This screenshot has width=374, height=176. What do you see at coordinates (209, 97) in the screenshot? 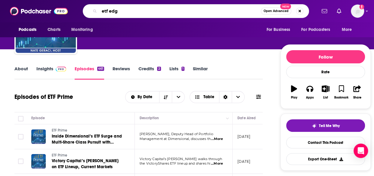
I see `span: Table` at bounding box center [209, 97].